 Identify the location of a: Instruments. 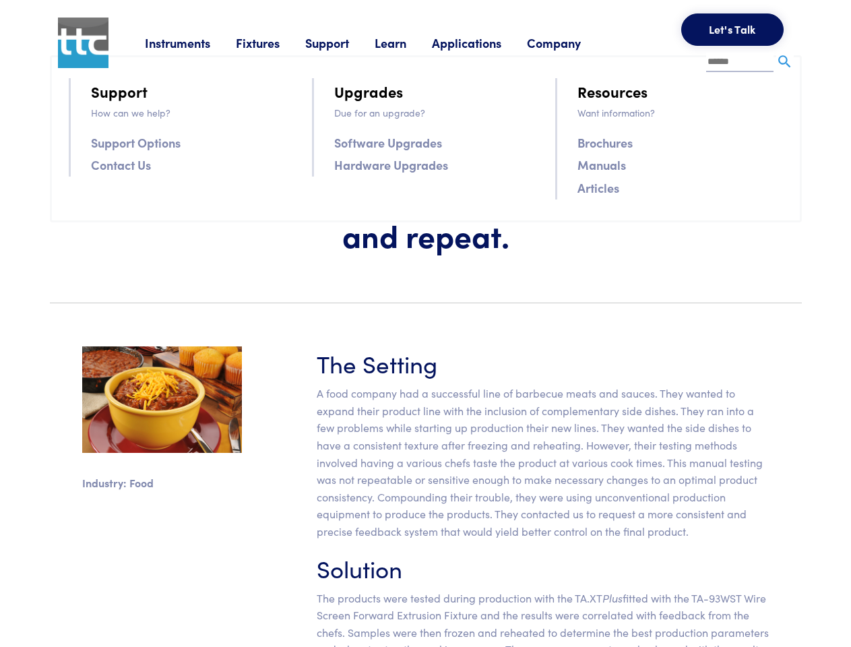
(190, 42).